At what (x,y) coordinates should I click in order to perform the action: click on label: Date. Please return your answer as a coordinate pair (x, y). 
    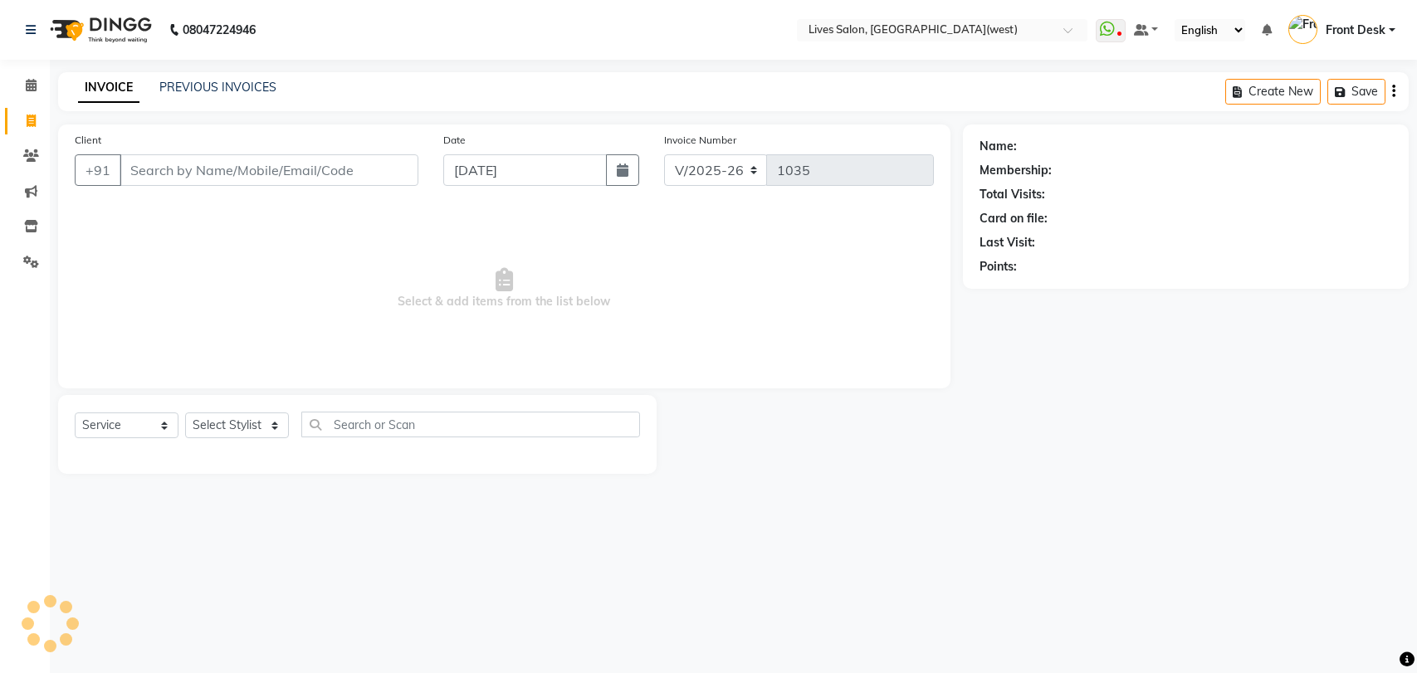
    Looking at the image, I should click on (454, 140).